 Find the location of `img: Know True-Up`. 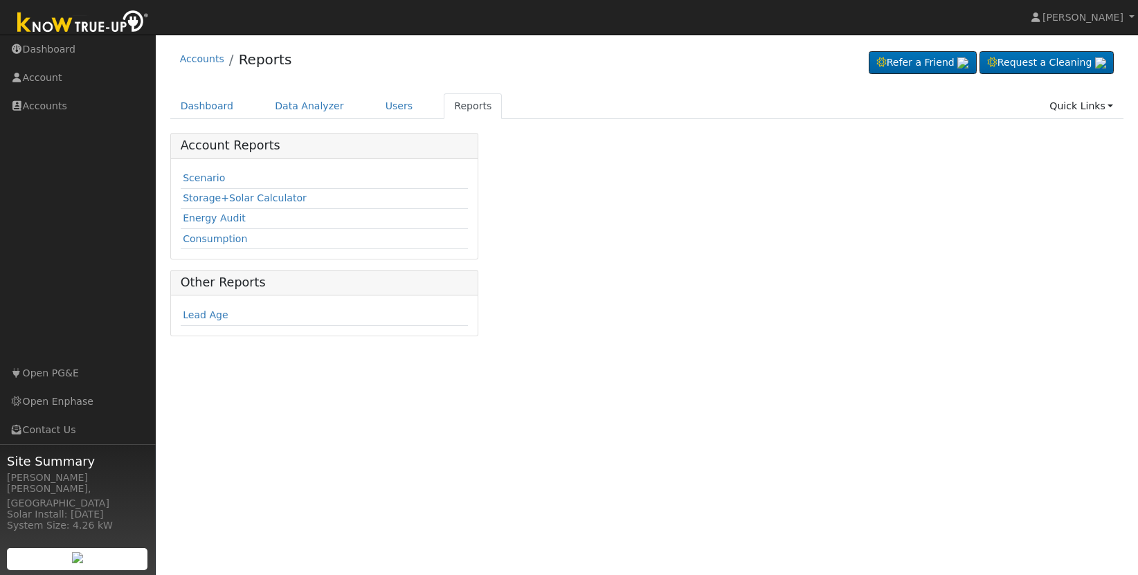

img: Know True-Up is located at coordinates (83, 23).